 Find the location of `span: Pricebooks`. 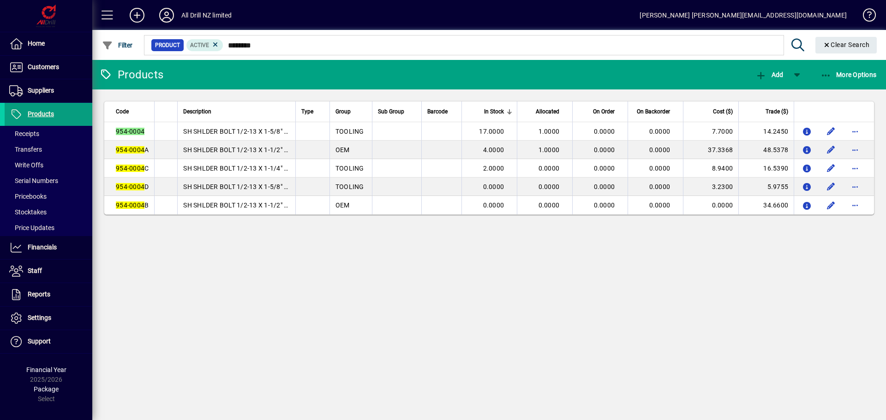

span: Pricebooks is located at coordinates (28, 197).